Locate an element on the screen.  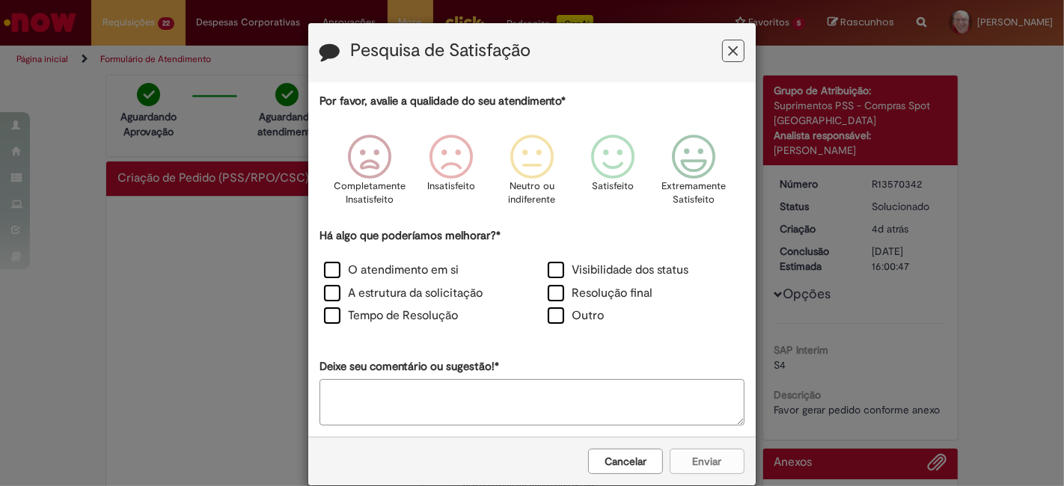
div: Satisfeito is located at coordinates (613, 174).